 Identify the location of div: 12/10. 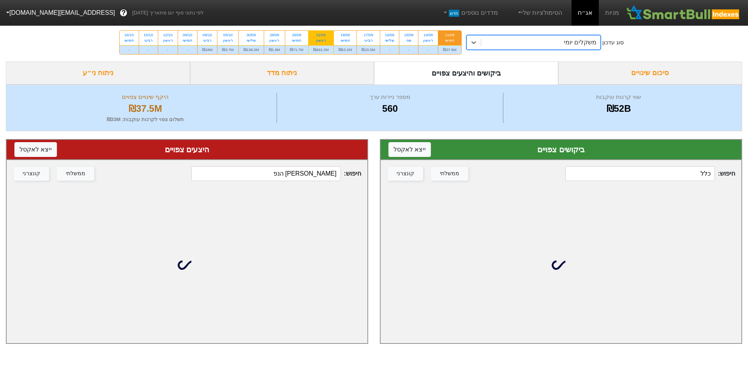
(168, 35).